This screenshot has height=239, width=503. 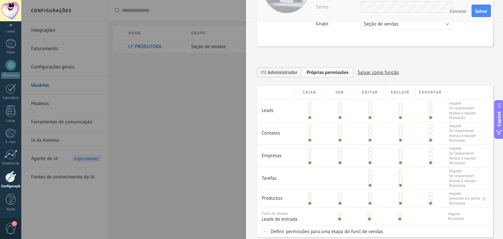 What do you see at coordinates (11, 98) in the screenshot?
I see `div: Calendário` at bounding box center [11, 98].